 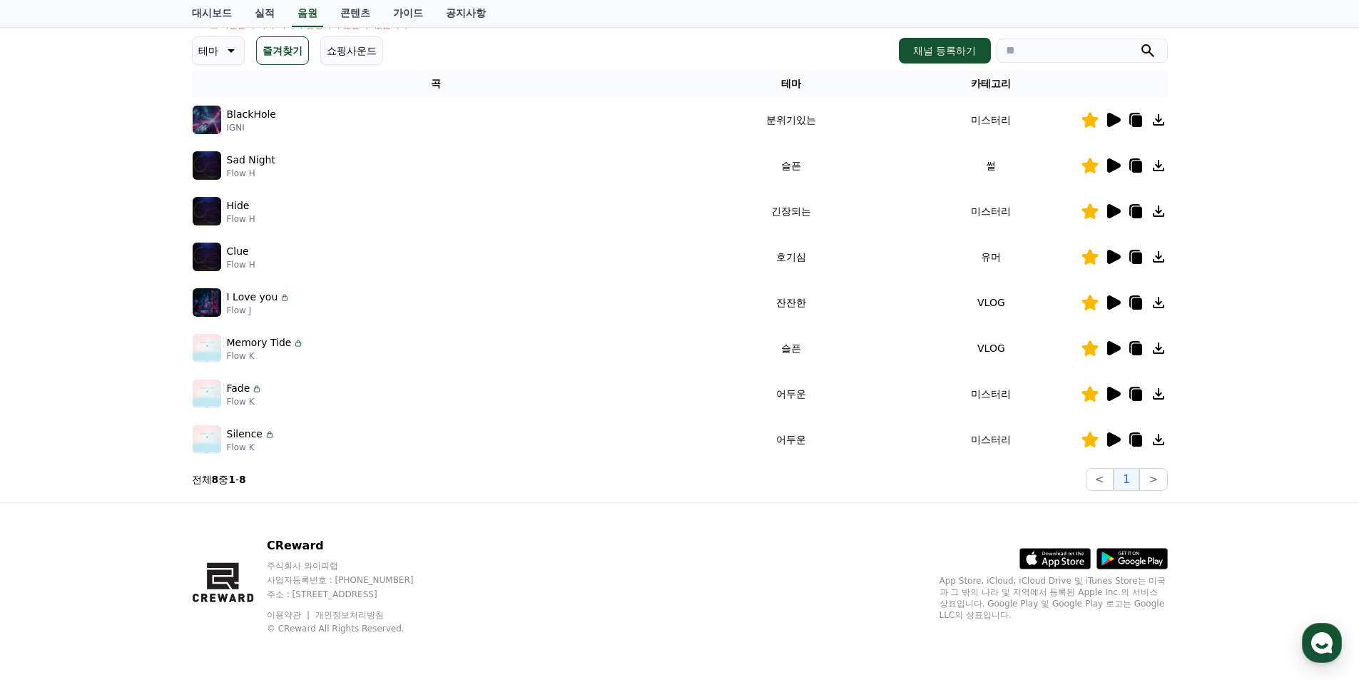 What do you see at coordinates (238, 388) in the screenshot?
I see `p: Fade` at bounding box center [238, 388].